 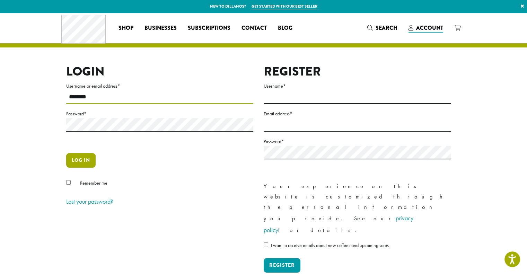 I want to click on span: Blog, so click(x=285, y=28).